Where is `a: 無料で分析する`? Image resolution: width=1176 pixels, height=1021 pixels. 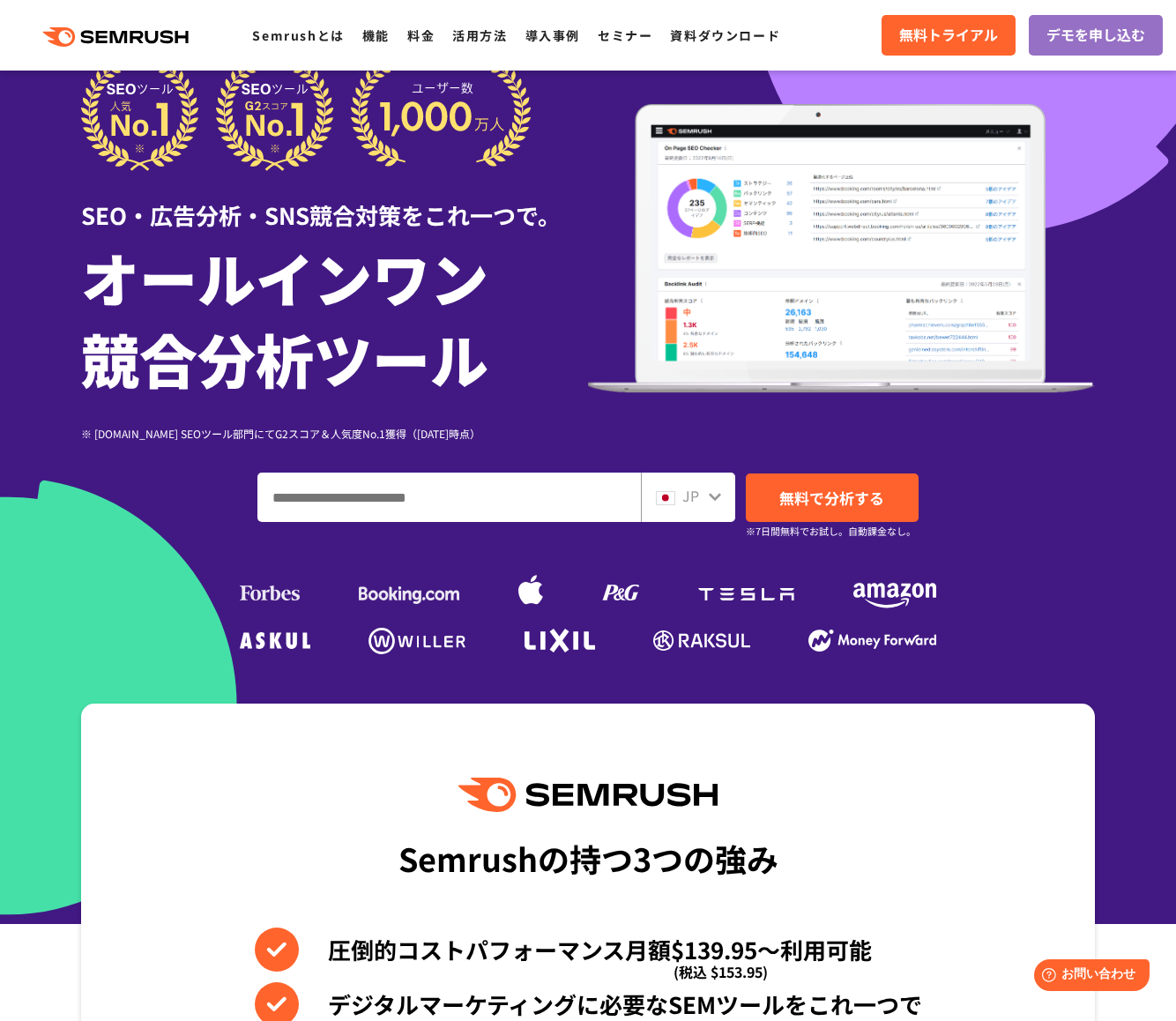
a: 無料で分析する is located at coordinates (832, 497).